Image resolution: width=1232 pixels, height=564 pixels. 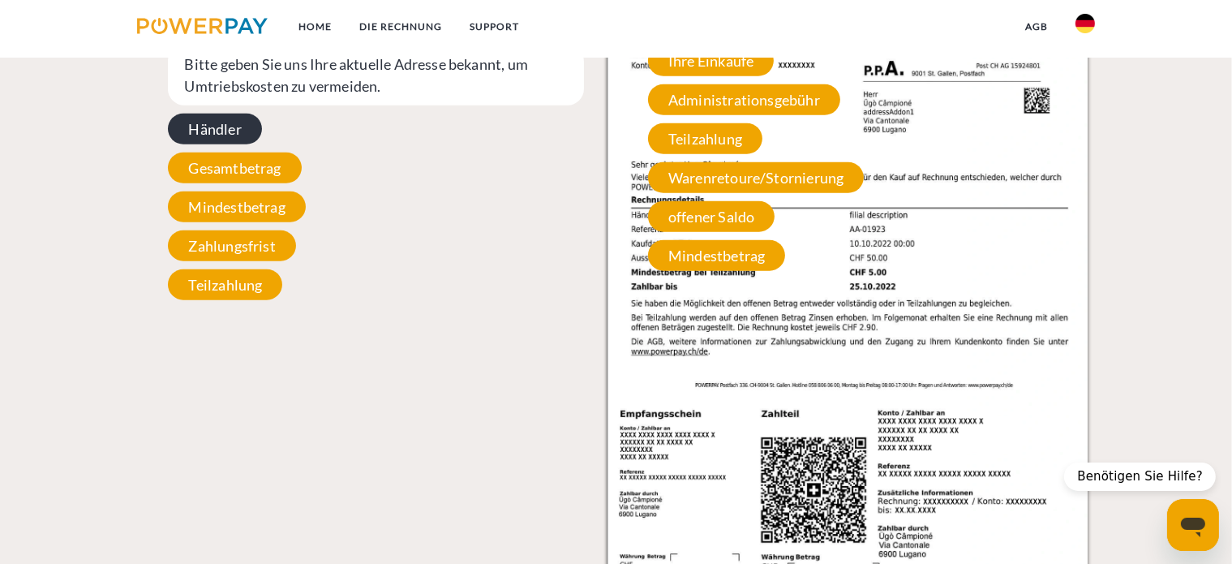 I want to click on span: Ihre Einkäufe, so click(x=711, y=61).